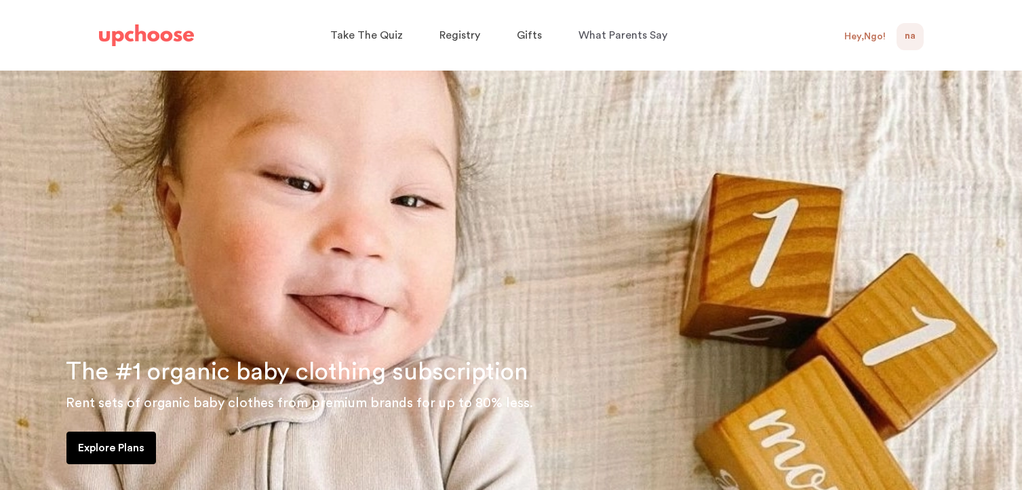 Image resolution: width=1022 pixels, height=490 pixels. What do you see at coordinates (297, 372) in the screenshot?
I see `span: The #1 organic baby clothing subscription` at bounding box center [297, 372].